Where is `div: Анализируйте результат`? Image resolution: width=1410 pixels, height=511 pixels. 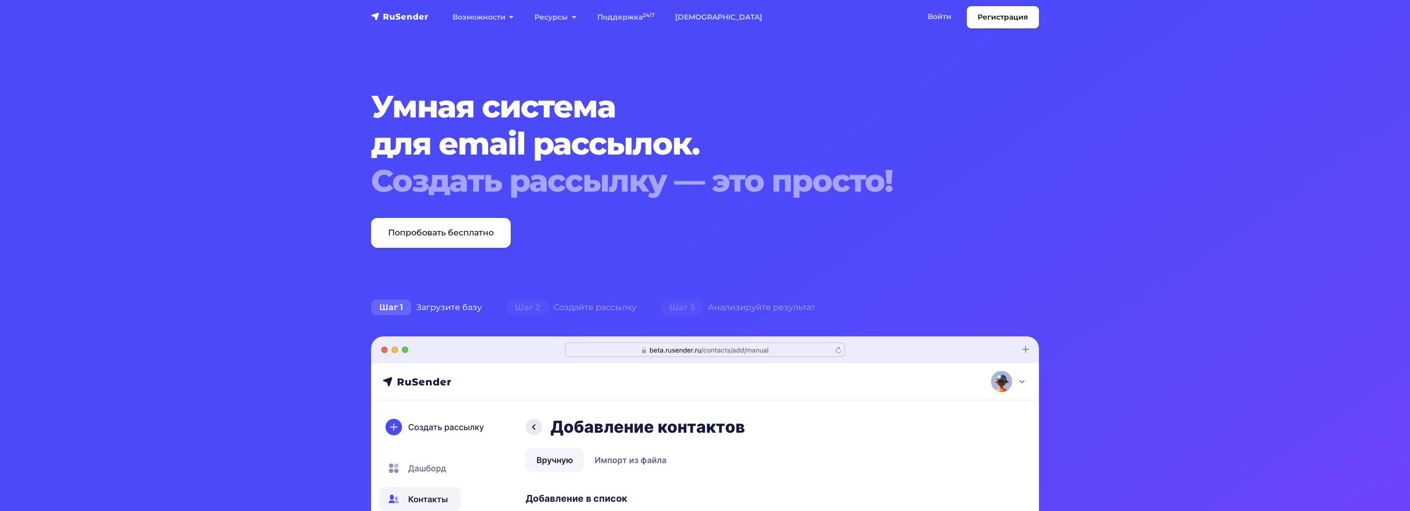
div: Анализируйте результат is located at coordinates (738, 308).